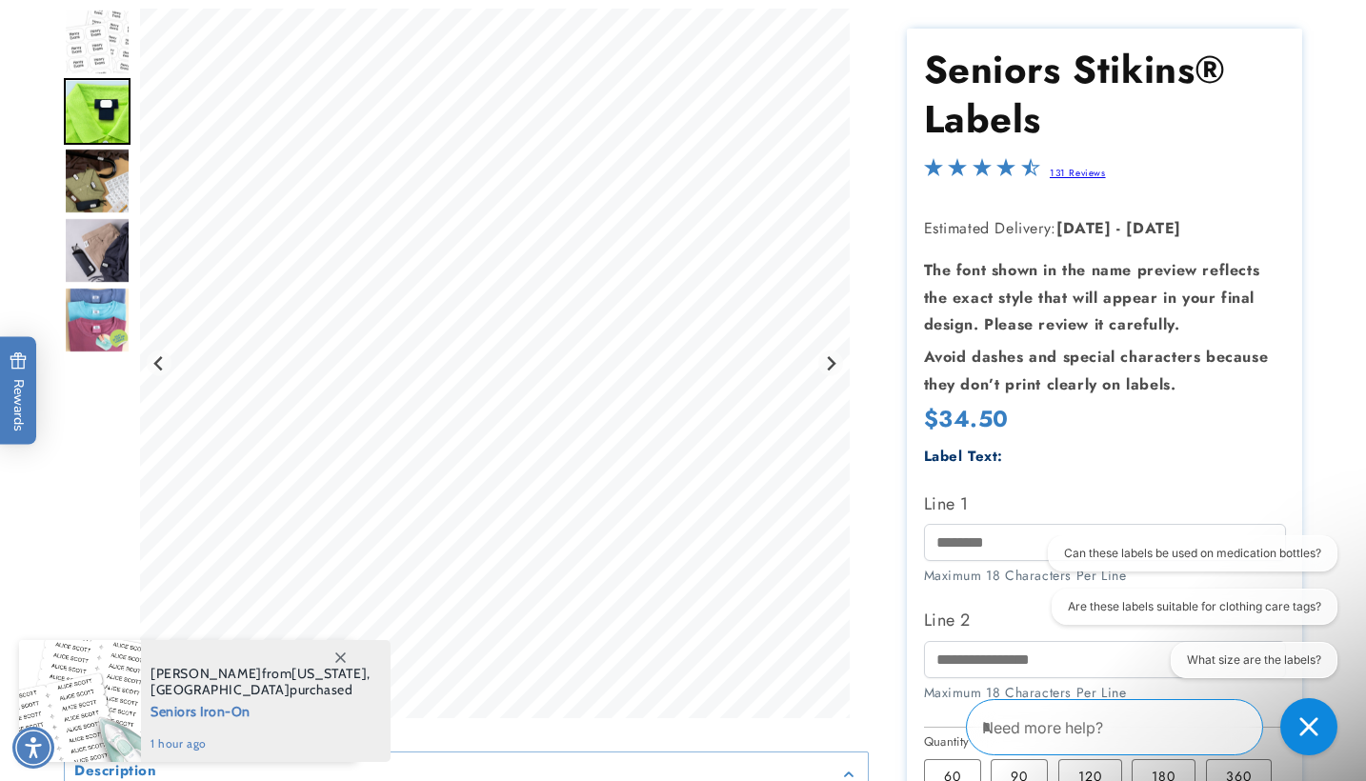  Describe the element at coordinates (97, 42) in the screenshot. I see `div: Go to slide 1` at that location.